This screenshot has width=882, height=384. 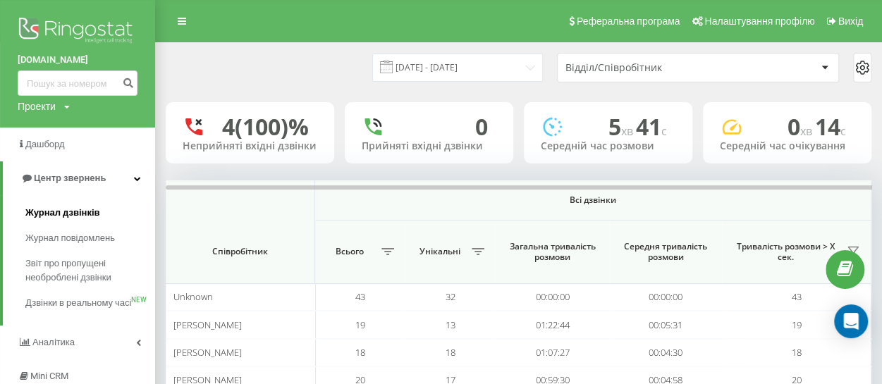 What do you see at coordinates (87, 271) in the screenshot?
I see `span: Звіт про пропущені необроблені дзвінки` at bounding box center [87, 271].